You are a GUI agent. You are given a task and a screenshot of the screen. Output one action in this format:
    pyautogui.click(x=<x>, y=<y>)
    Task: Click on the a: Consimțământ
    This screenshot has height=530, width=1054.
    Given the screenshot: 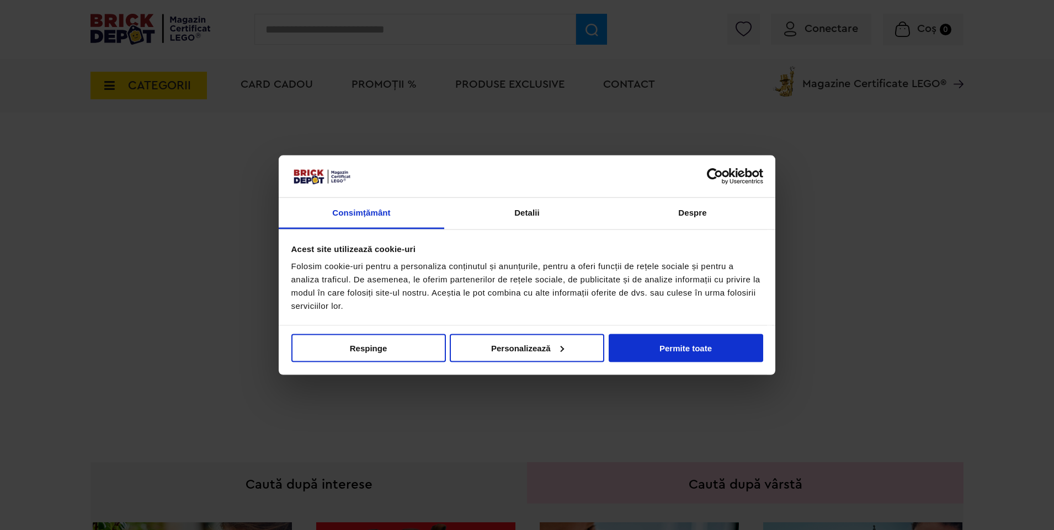 What is the action you would take?
    pyautogui.click(x=361, y=213)
    